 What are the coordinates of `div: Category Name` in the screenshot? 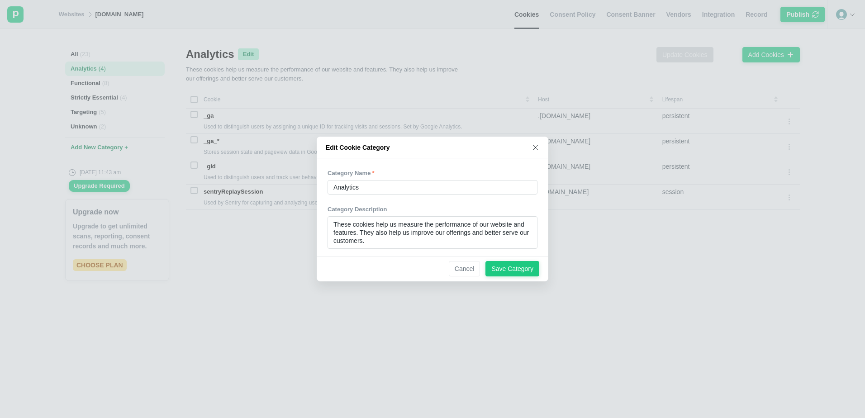 It's located at (432, 173).